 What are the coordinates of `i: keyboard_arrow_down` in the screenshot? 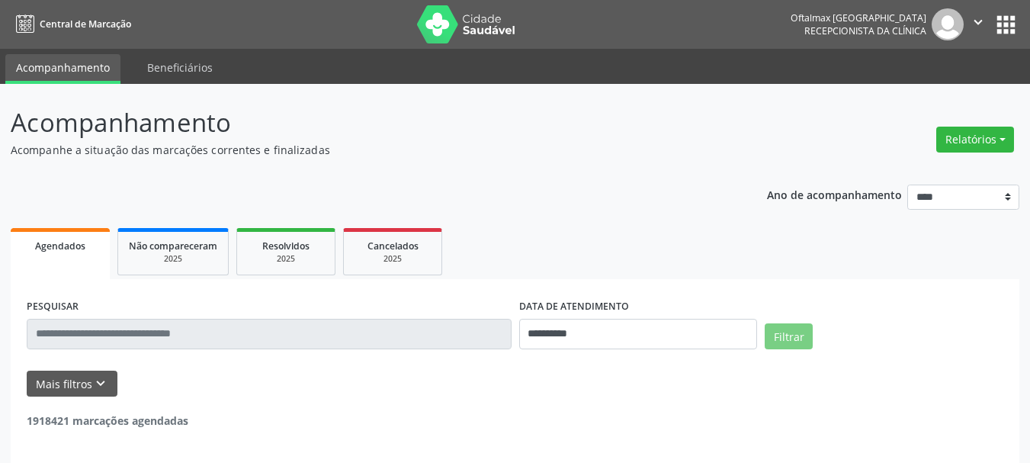 It's located at (101, 383).